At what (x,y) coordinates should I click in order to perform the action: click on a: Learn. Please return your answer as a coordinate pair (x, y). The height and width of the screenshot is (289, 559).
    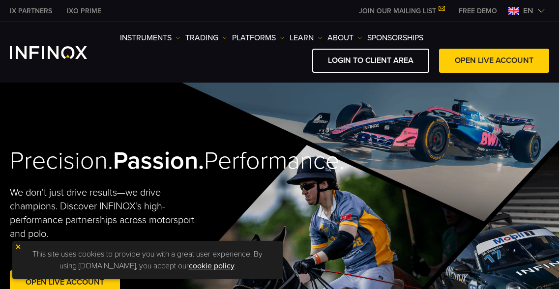
    Looking at the image, I should click on (306, 38).